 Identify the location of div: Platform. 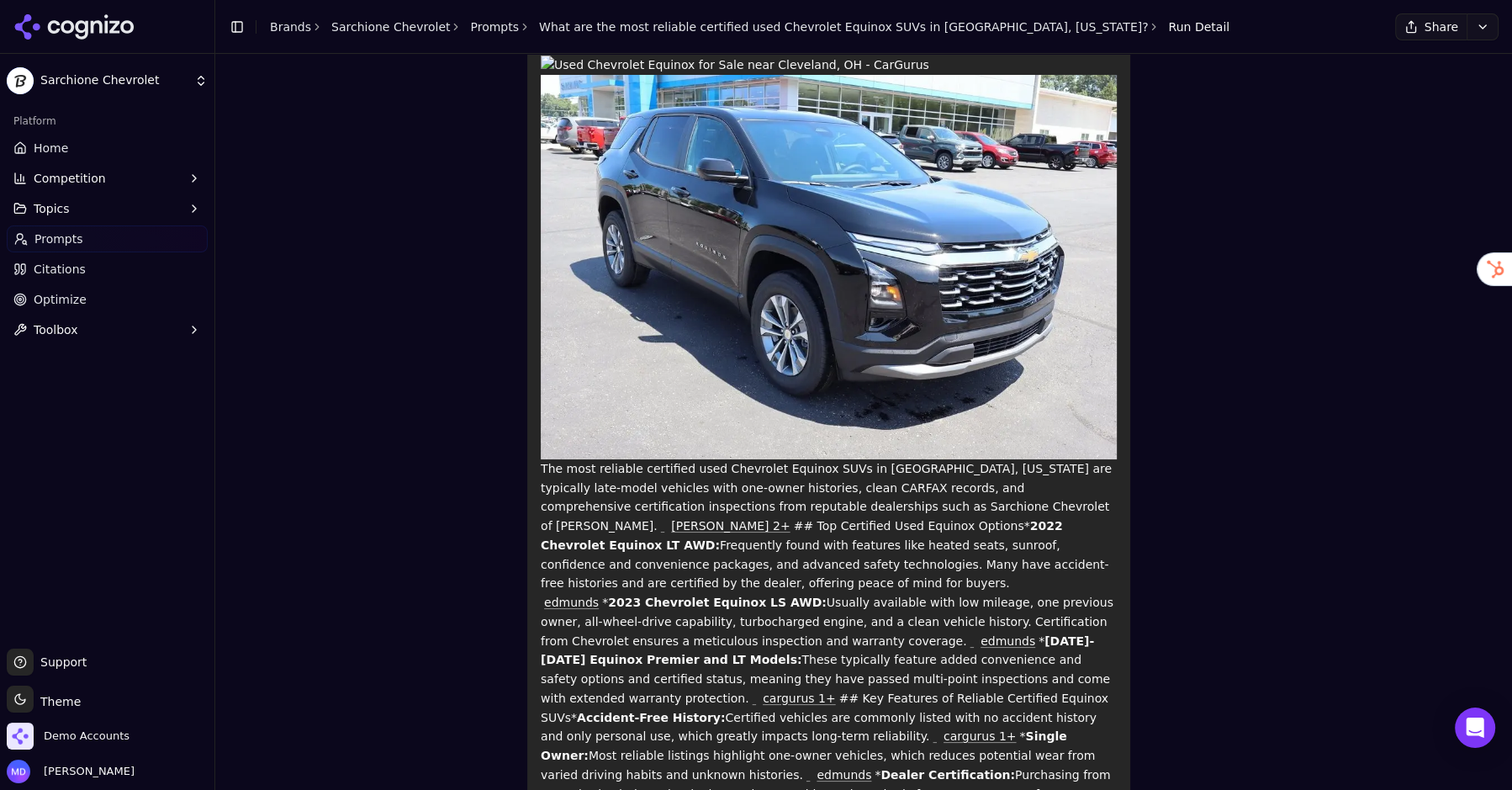
(107, 122).